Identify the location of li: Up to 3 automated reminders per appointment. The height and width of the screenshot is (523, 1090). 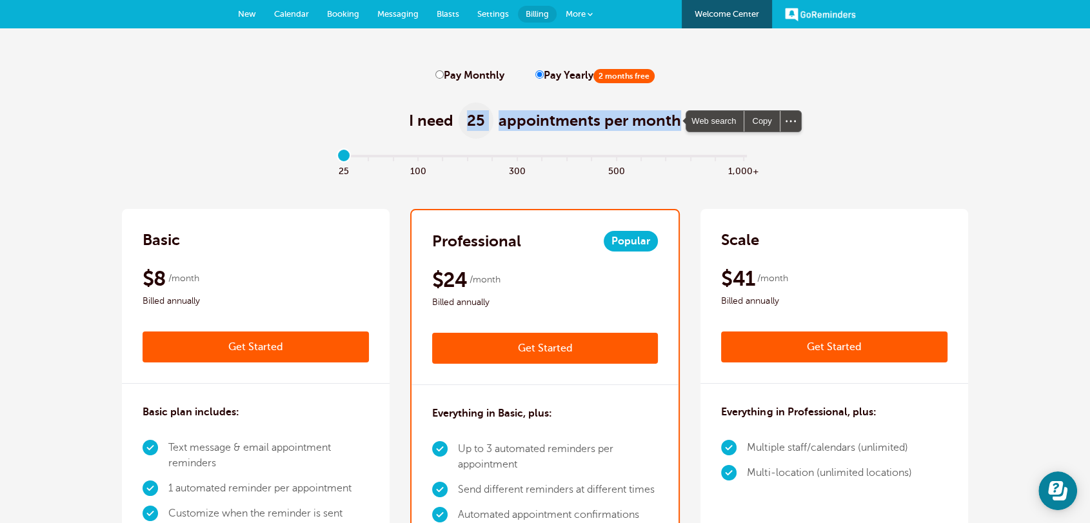
(558, 457).